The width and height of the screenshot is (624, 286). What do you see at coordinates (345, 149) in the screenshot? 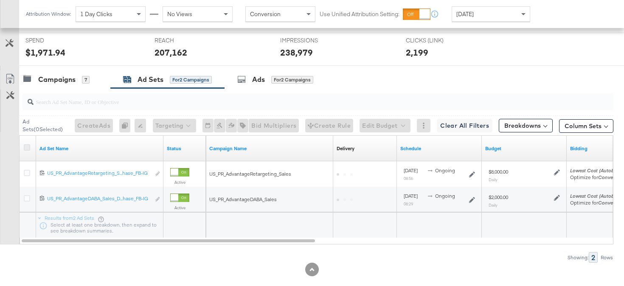
I see `a: Reflects the ability of your Ad Set to achieve delivery based on ad states, schedule and budget.` at bounding box center [345, 149].